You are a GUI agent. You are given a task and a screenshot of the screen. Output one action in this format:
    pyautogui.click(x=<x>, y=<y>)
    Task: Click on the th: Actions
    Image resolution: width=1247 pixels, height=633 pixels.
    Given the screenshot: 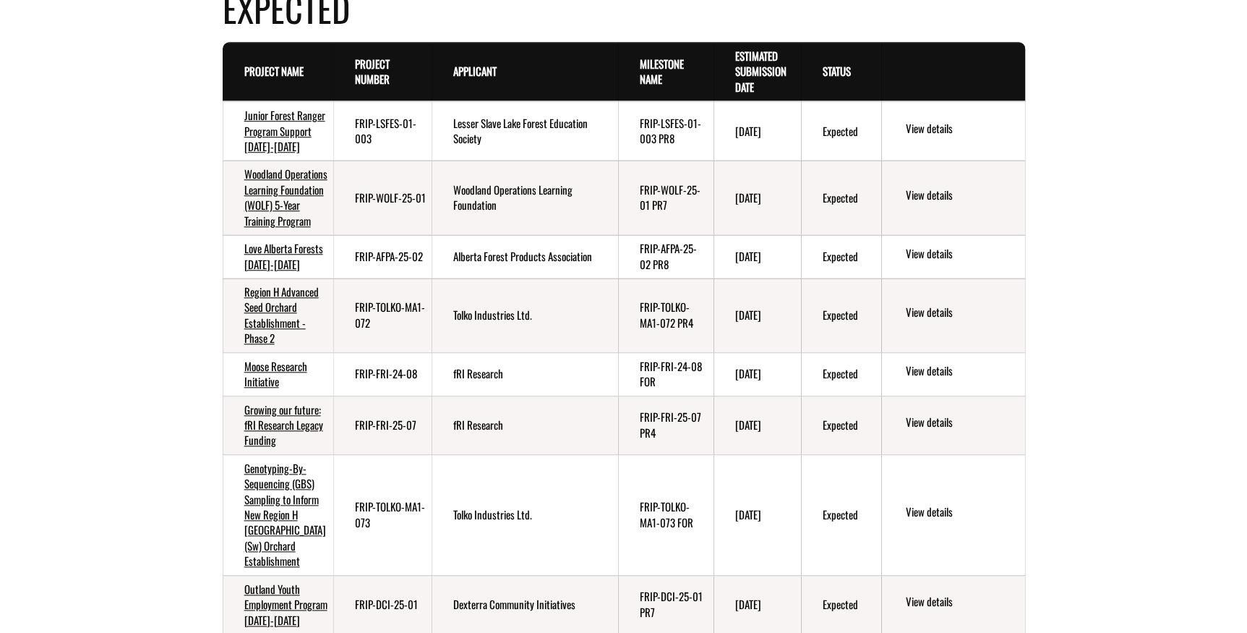 What is the action you would take?
    pyautogui.click(x=953, y=72)
    